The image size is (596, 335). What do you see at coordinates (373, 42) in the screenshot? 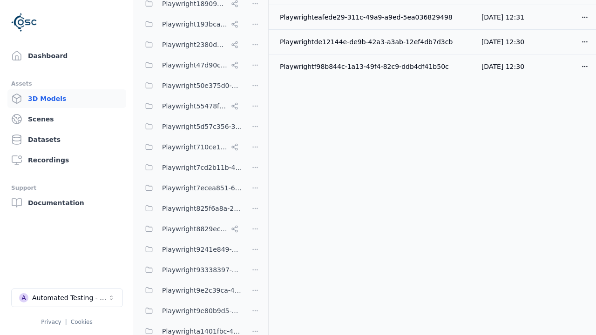
I see `div: Playwrightde12144e-de9b-42a3-a3ab-12ef4db7d3cb` at bounding box center [373, 42].